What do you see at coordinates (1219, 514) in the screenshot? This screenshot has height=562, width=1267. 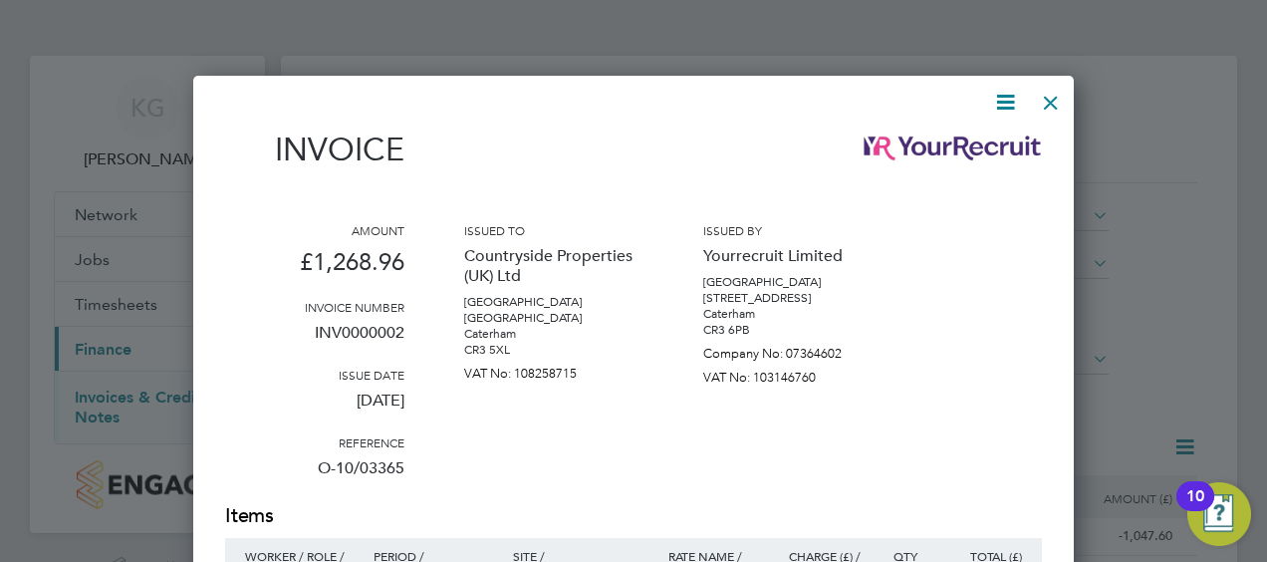 I see `button: Open Resource Center, 10 new notifications` at bounding box center [1219, 514].